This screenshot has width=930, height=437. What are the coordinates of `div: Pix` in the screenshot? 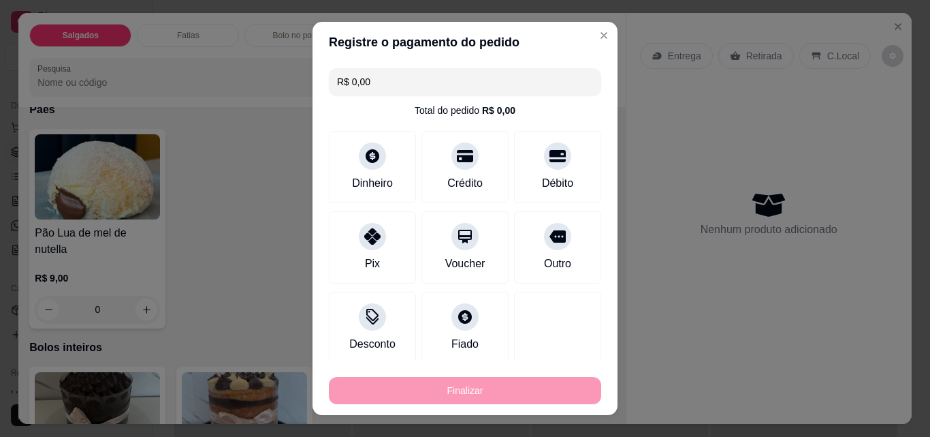 It's located at (373, 264).